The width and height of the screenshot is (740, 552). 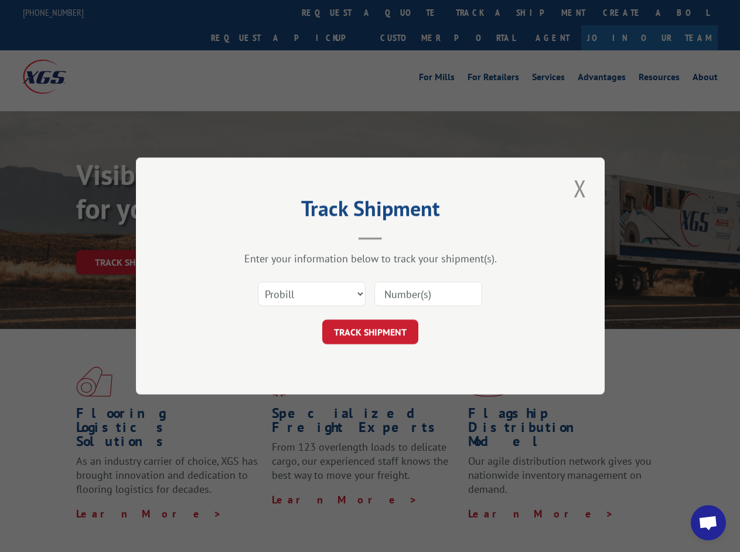 I want to click on button: Close modal, so click(x=580, y=188).